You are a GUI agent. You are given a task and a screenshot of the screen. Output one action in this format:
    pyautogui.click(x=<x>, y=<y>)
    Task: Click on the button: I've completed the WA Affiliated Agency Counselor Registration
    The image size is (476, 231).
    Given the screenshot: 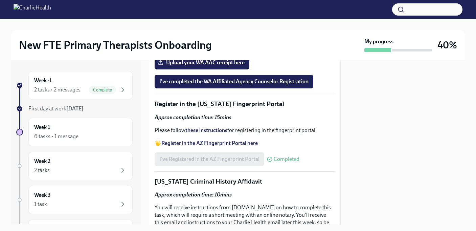 What is the action you would take?
    pyautogui.click(x=234, y=82)
    